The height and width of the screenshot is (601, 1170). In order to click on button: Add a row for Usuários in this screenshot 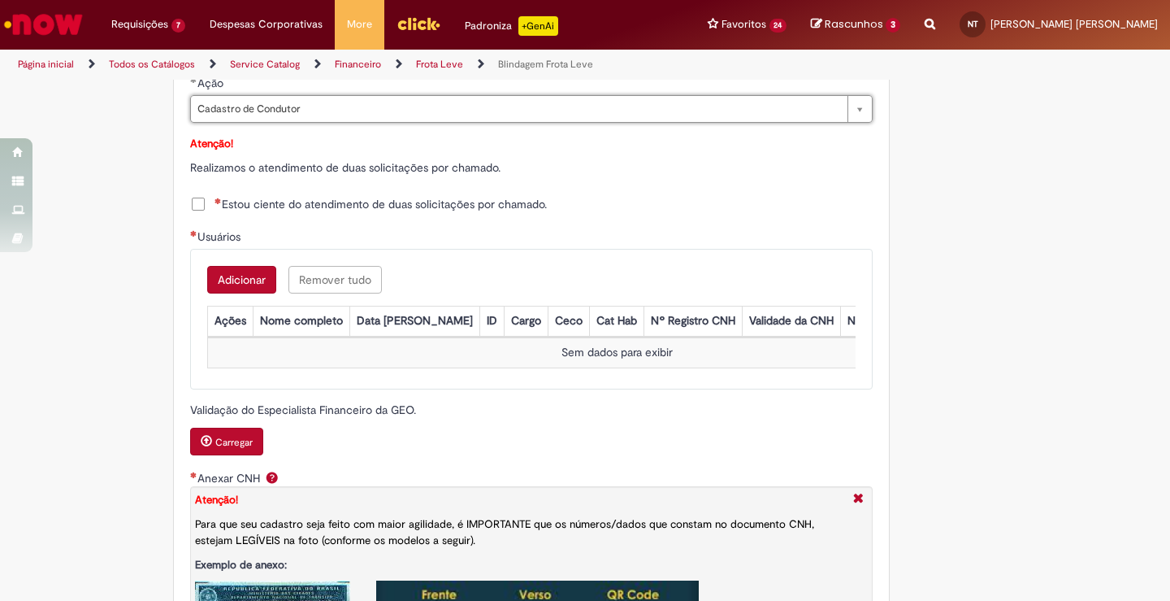, I will do `click(241, 280)`.